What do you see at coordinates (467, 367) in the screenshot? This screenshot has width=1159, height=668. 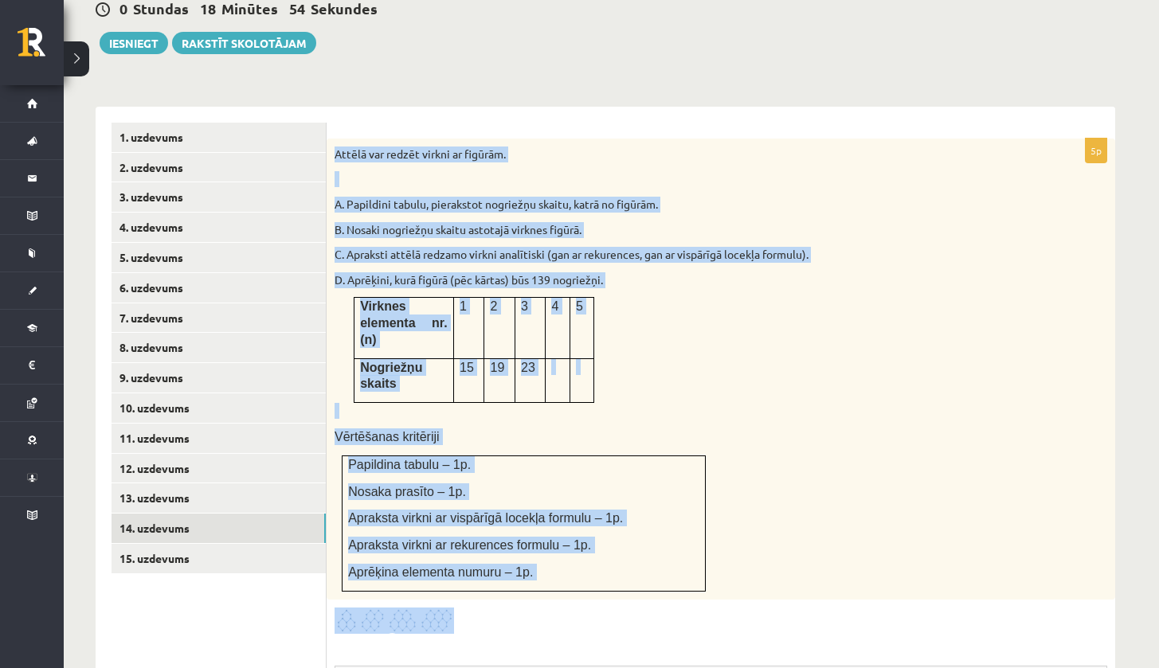 I see `span: 15` at bounding box center [467, 367].